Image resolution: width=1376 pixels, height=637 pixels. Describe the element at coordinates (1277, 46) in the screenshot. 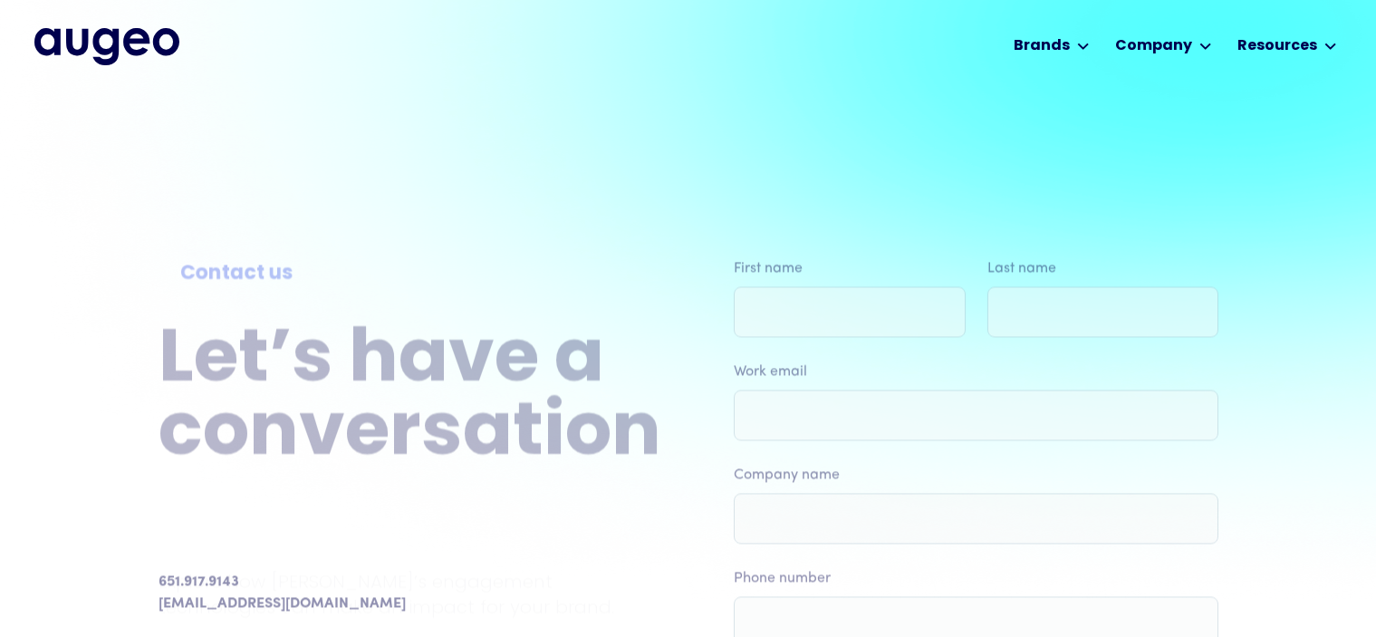

I see `div: Resources` at that location.